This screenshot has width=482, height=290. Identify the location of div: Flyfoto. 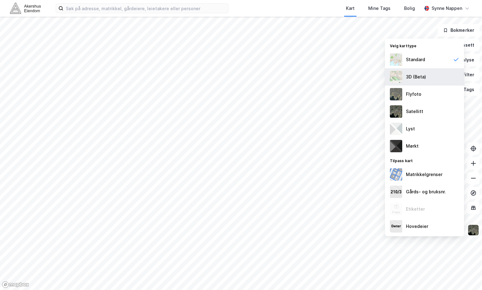
(414, 94).